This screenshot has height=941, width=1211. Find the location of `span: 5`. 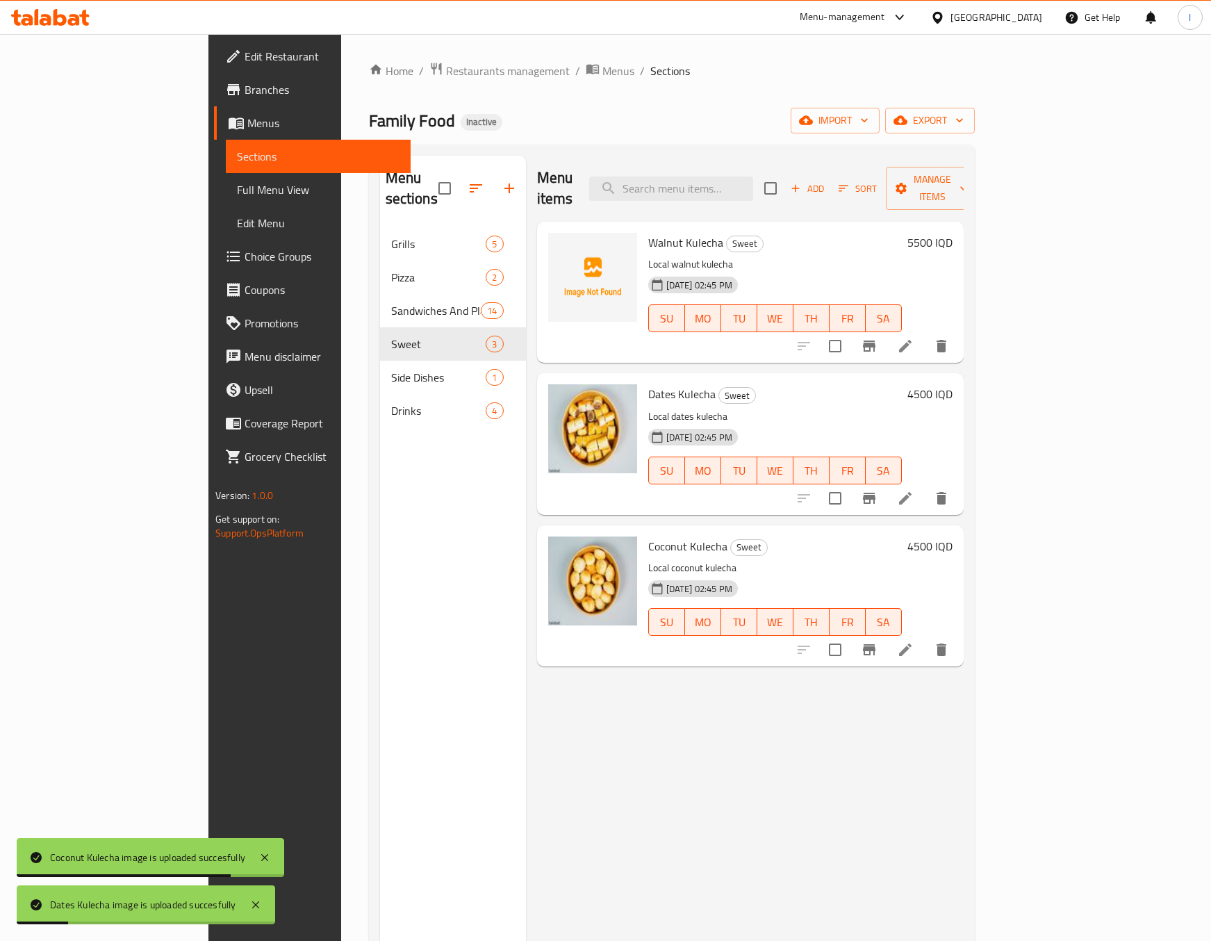

span: 5 is located at coordinates (494, 244).